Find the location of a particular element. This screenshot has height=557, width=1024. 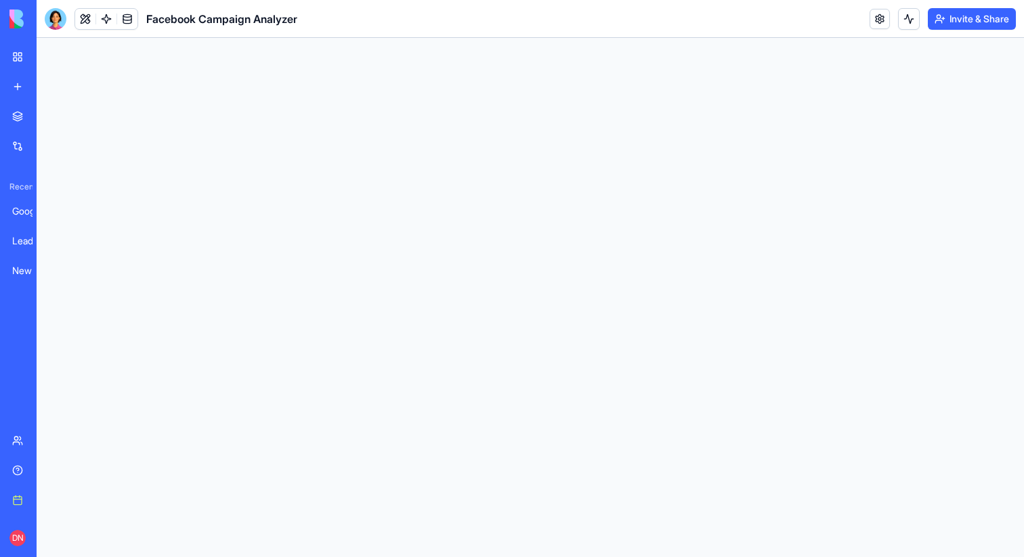

a: Google Sheets Dashboard is located at coordinates (31, 211).